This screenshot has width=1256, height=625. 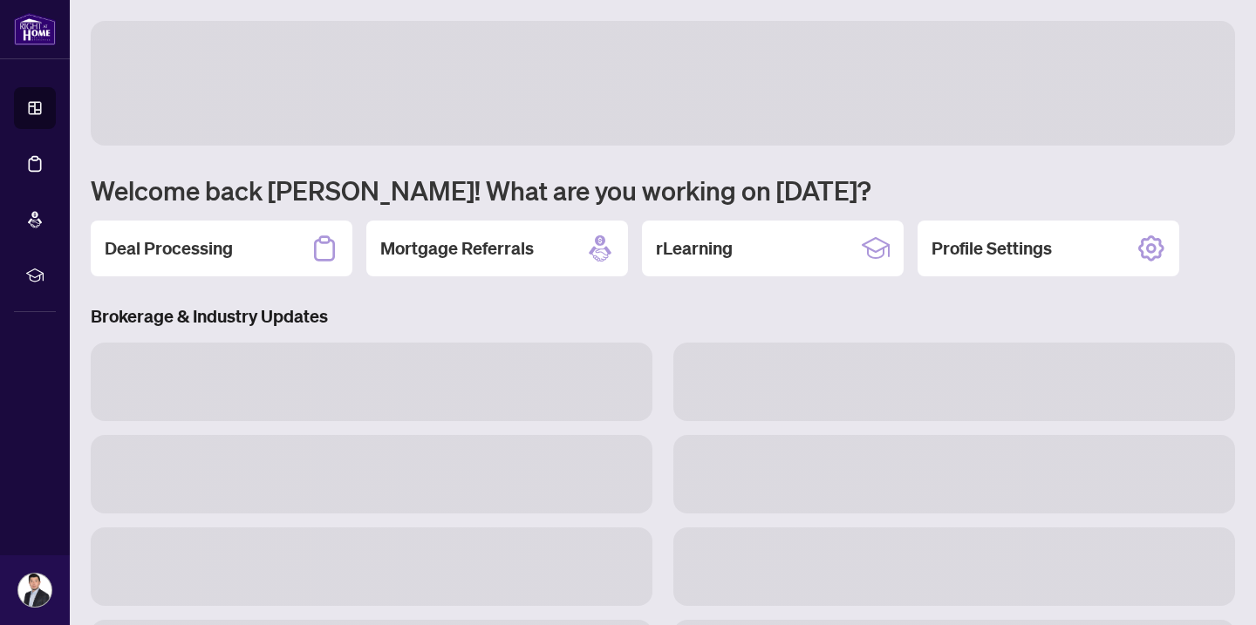 What do you see at coordinates (35, 29) in the screenshot?
I see `img: logo` at bounding box center [35, 29].